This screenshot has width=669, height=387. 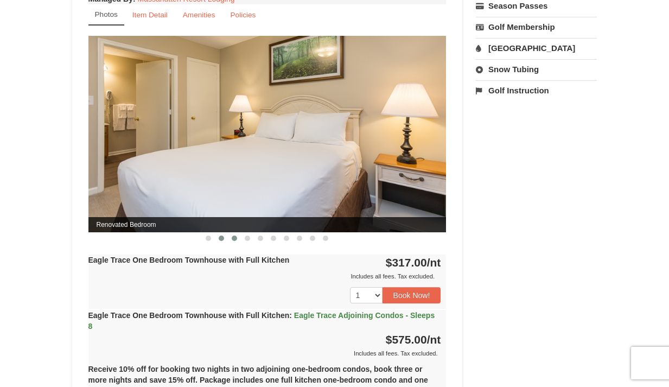 What do you see at coordinates (106, 15) in the screenshot?
I see `a: Photos` at bounding box center [106, 15].